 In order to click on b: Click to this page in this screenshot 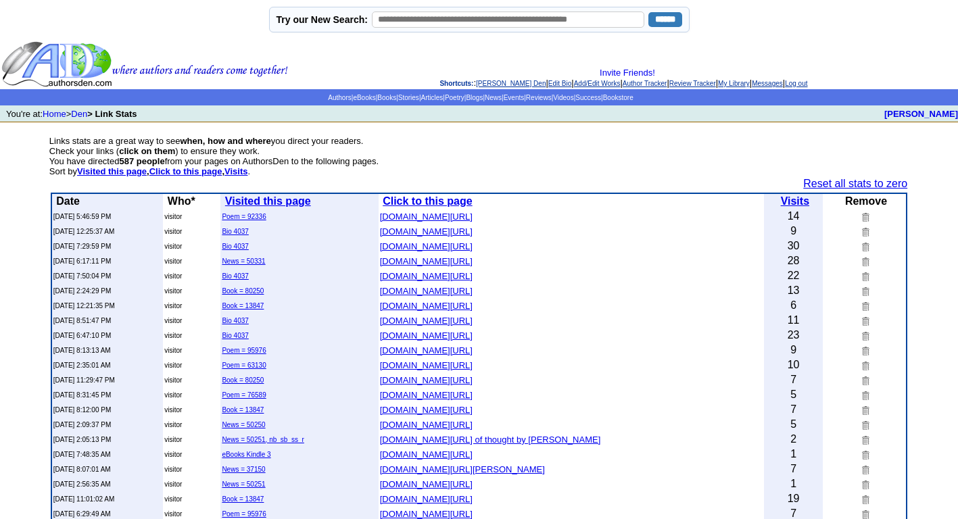, I will do `click(427, 201)`.